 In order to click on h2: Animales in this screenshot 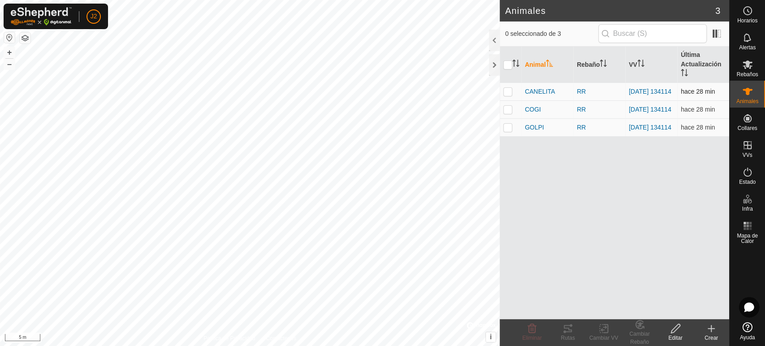, I will do `click(610, 11)`.